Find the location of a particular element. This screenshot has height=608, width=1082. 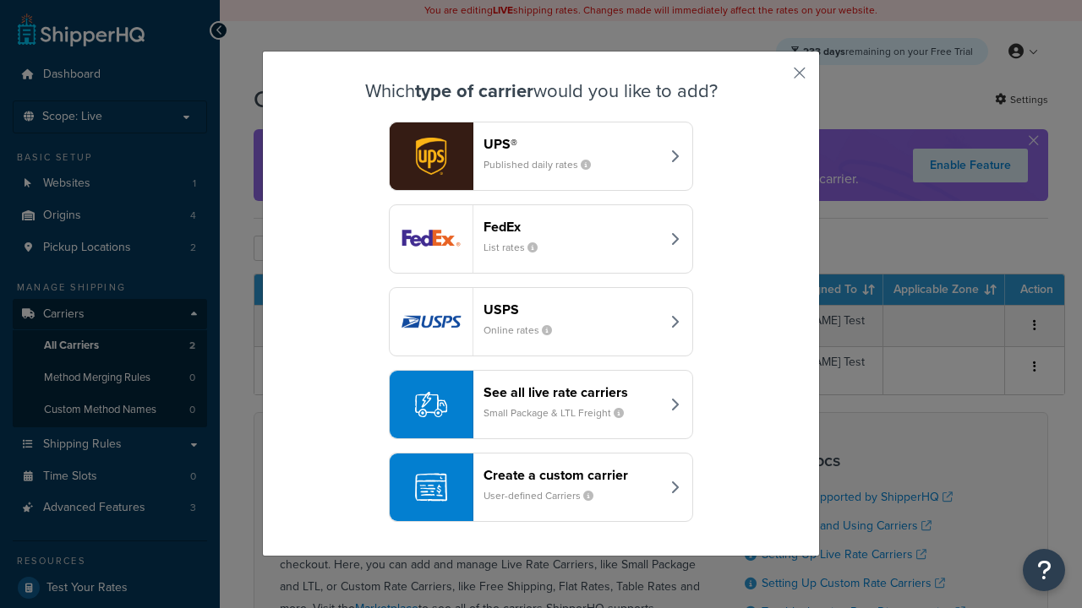

header: Create a custom carrier is located at coordinates (571, 475).